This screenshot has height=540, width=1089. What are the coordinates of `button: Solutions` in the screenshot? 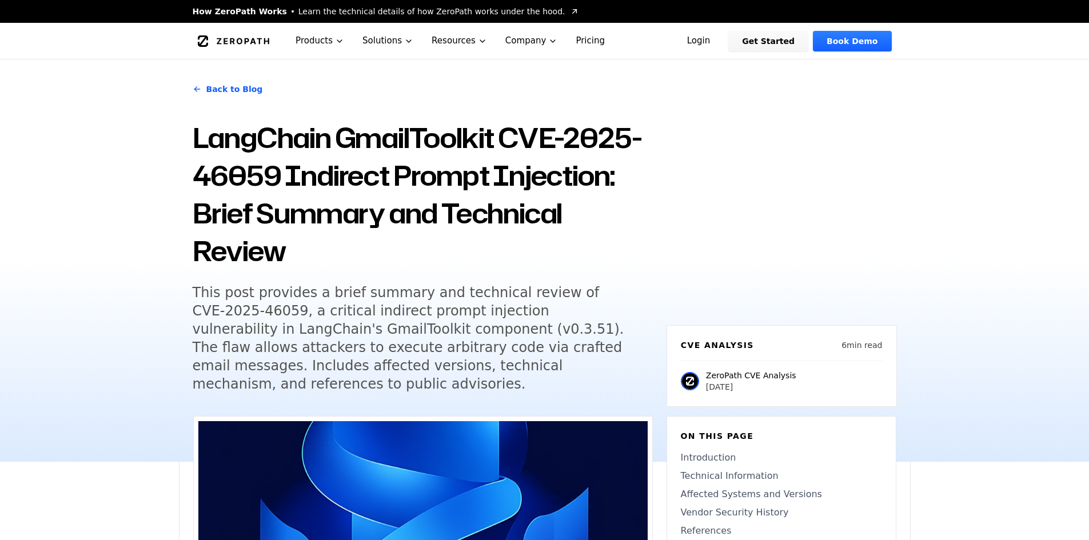 It's located at (388, 41).